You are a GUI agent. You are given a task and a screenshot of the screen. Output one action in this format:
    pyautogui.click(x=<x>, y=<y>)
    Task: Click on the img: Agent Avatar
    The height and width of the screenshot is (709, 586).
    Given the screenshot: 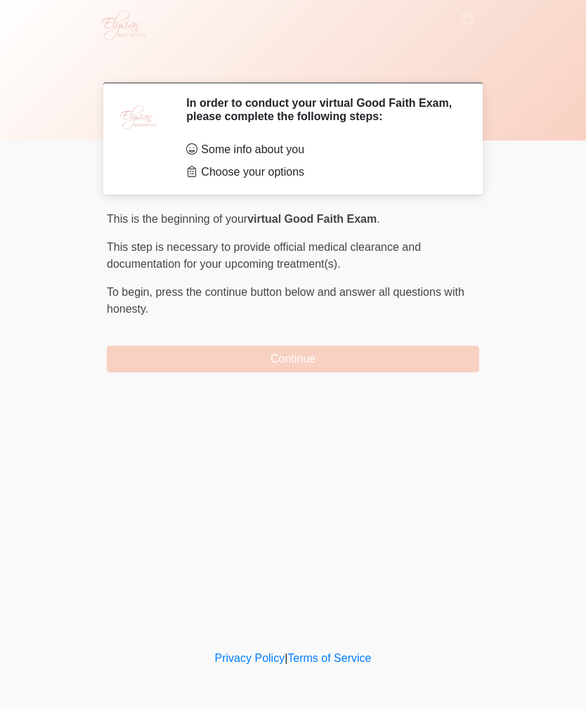 What is the action you would take?
    pyautogui.click(x=138, y=117)
    